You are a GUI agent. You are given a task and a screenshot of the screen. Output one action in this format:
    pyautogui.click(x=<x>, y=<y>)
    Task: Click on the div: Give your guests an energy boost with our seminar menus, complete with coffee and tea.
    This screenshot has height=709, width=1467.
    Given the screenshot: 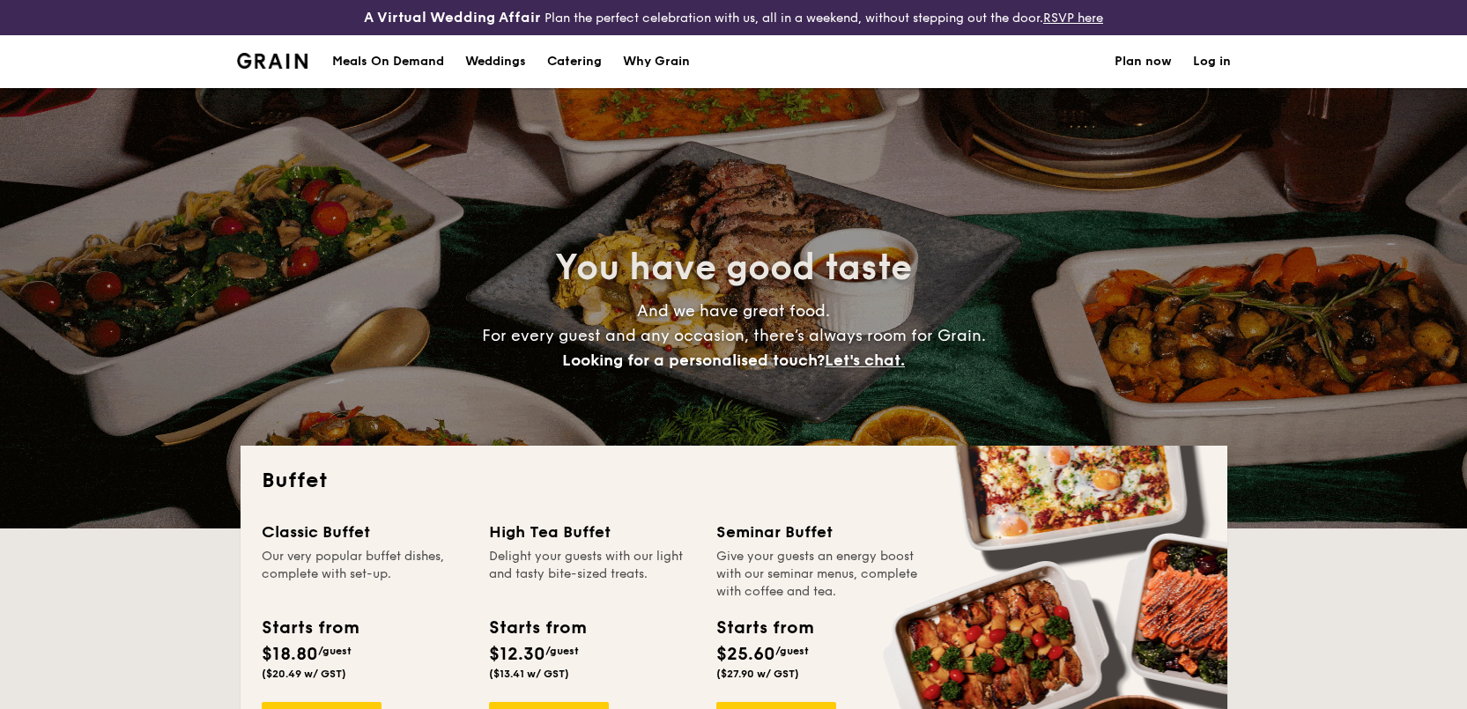 What is the action you would take?
    pyautogui.click(x=820, y=575)
    